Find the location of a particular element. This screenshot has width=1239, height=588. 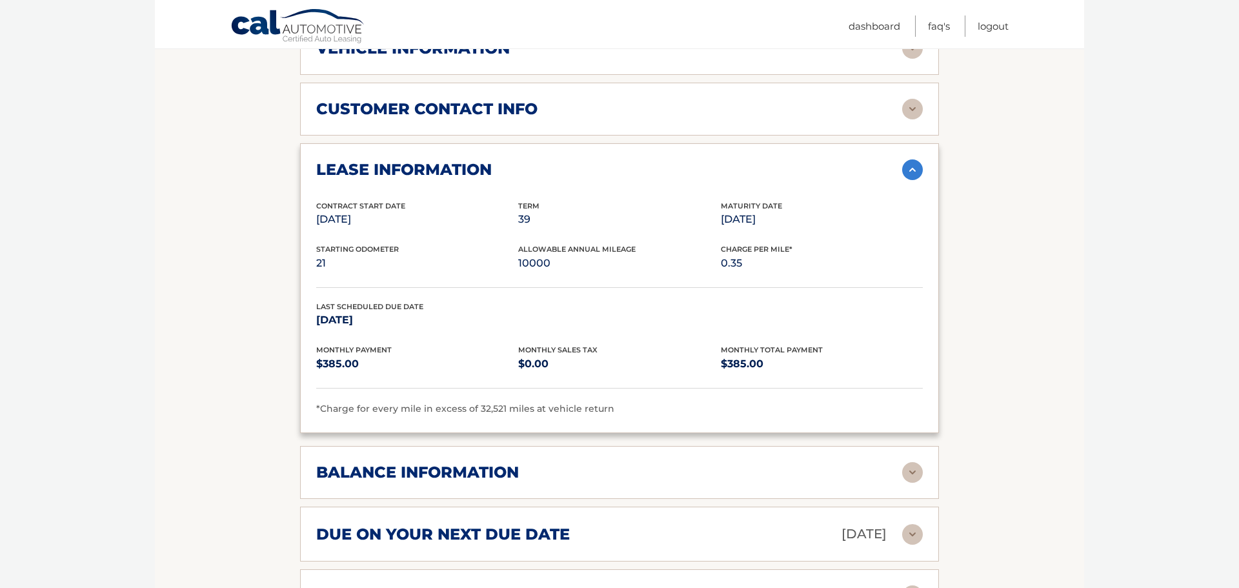

h2: customer contact info is located at coordinates (426, 109).